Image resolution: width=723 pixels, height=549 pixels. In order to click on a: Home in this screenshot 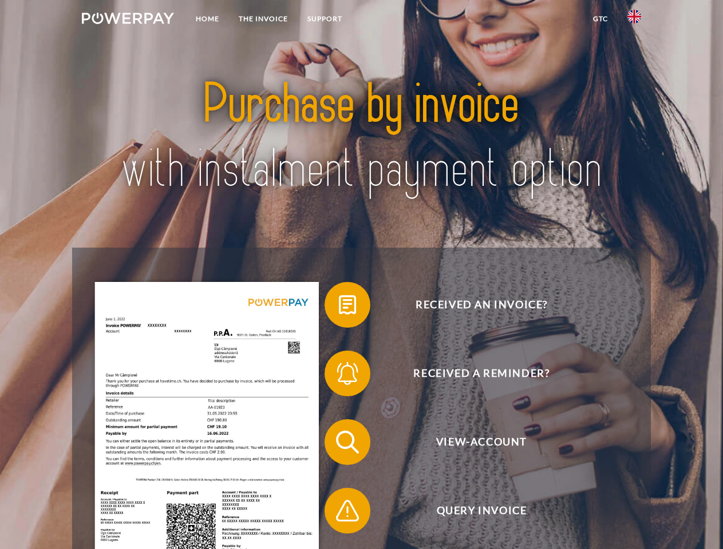, I will do `click(207, 19)`.